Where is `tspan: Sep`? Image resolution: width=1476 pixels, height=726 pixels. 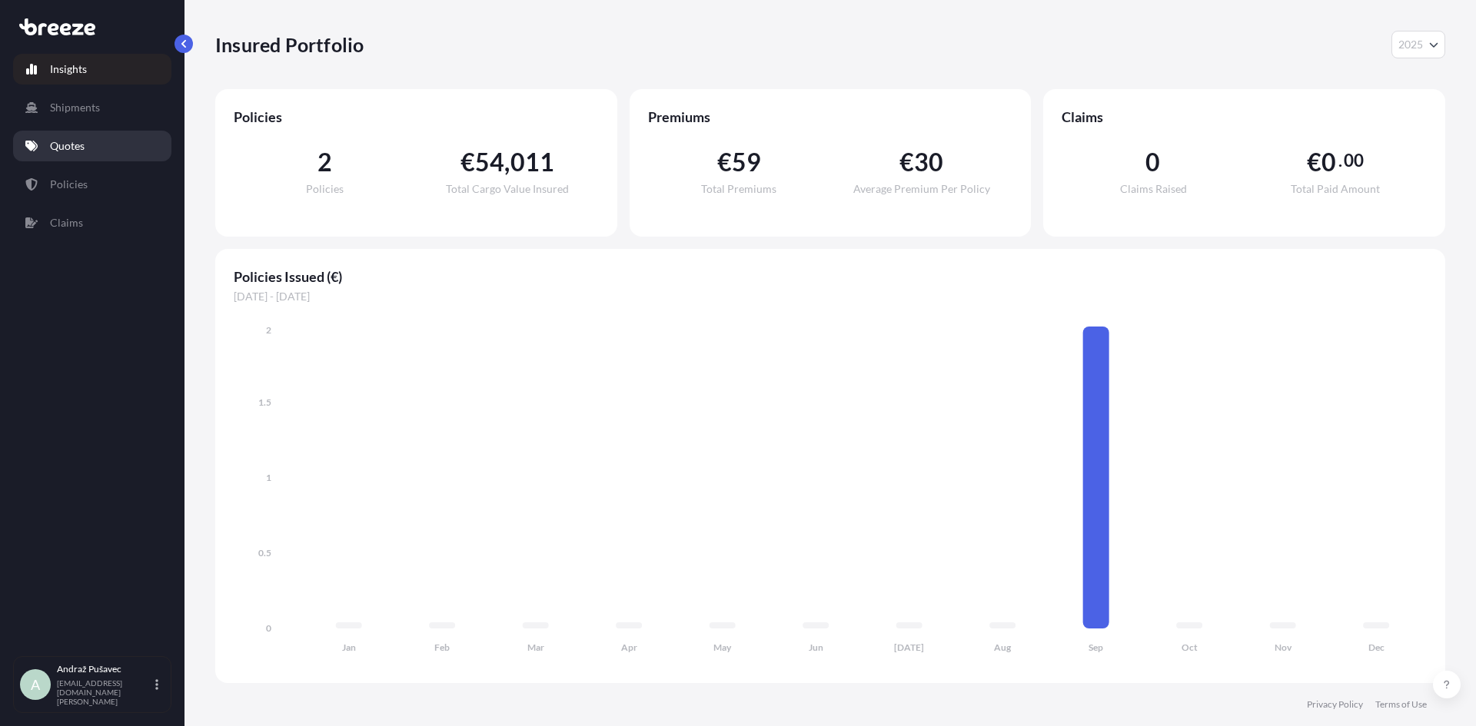 tspan: Sep is located at coordinates (1095, 647).